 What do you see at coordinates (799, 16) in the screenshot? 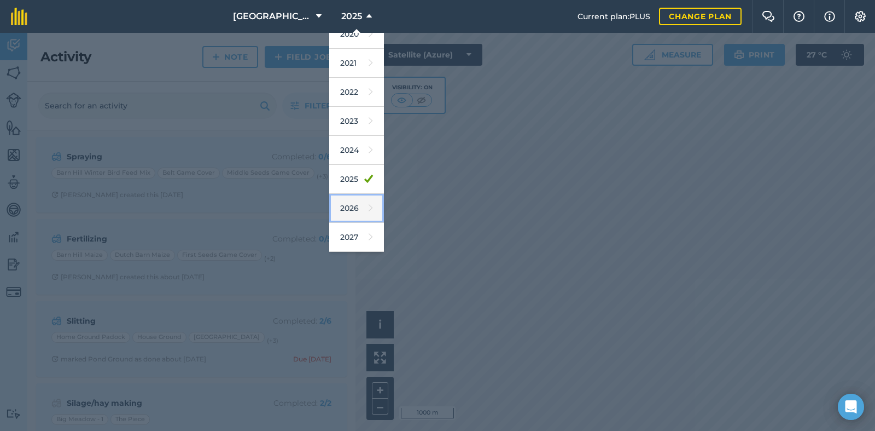
I see `img: A question mark icon` at bounding box center [799, 16].